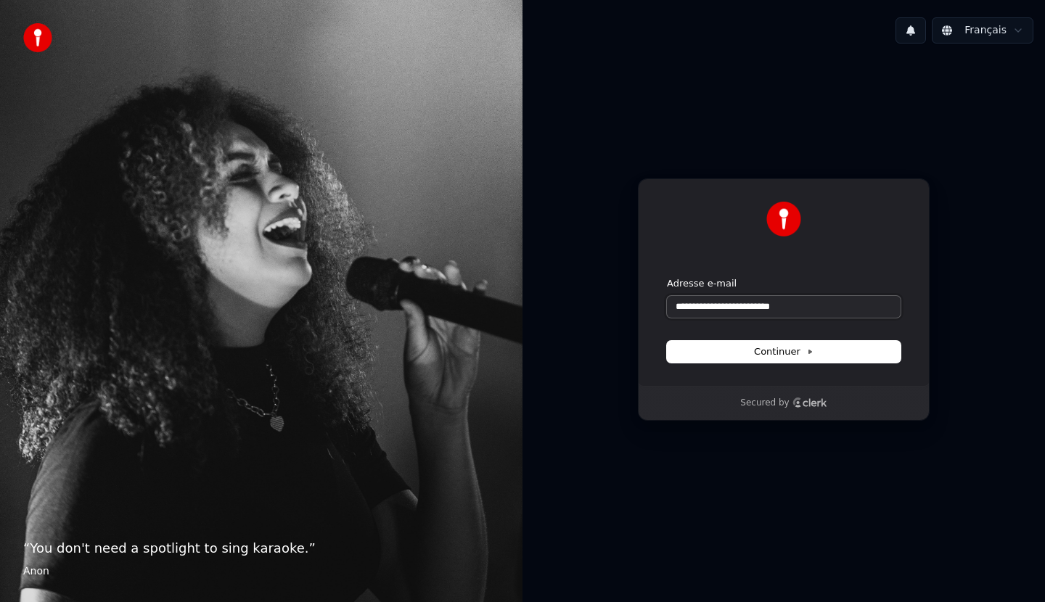 The height and width of the screenshot is (602, 1045). Describe the element at coordinates (261, 549) in the screenshot. I see `p: “ You don't need a spotlight to sing karaoke. ”` at that location.